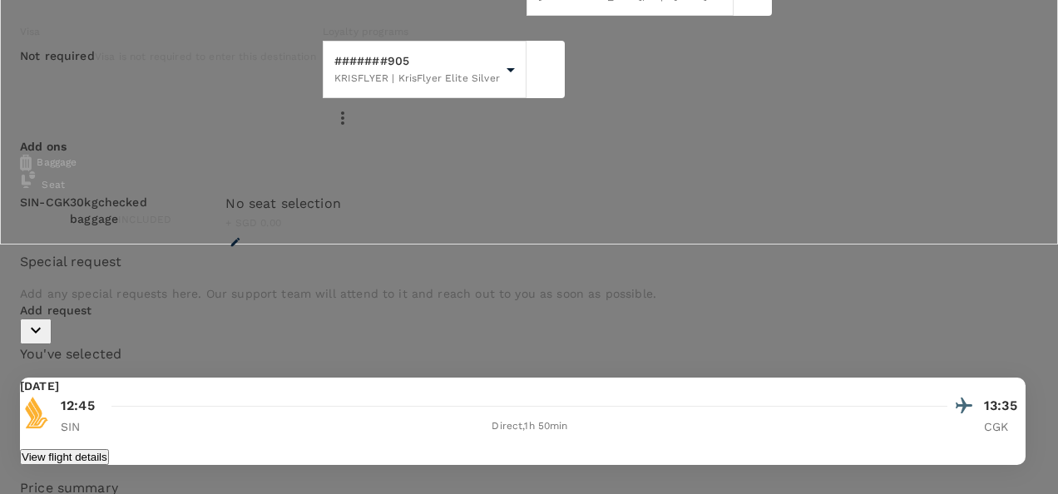  Describe the element at coordinates (522, 163) in the screenshot. I see `div: Baggage` at that location.